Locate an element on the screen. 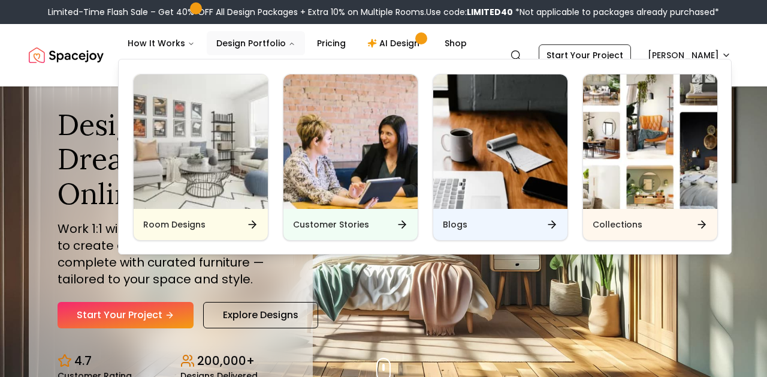  img: Collections is located at coordinates (650, 141).